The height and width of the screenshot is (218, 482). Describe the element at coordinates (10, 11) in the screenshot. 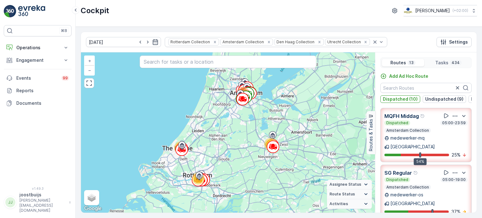

I see `img: logo` at that location.